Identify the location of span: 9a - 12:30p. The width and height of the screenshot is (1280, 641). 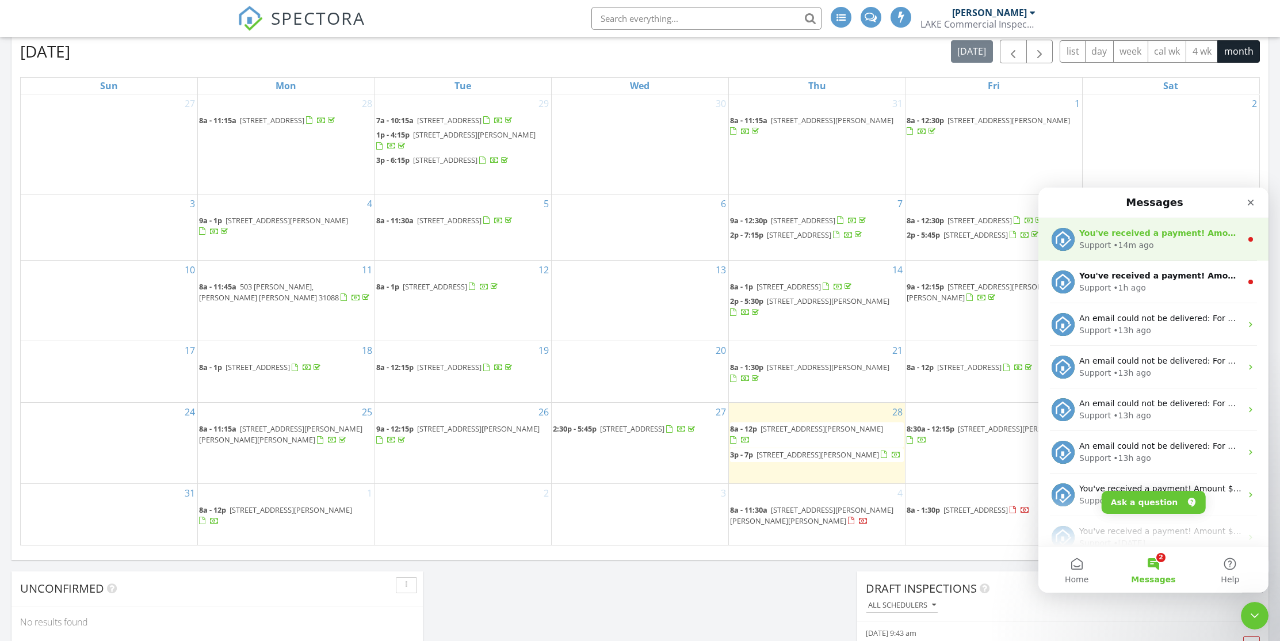
(749, 220).